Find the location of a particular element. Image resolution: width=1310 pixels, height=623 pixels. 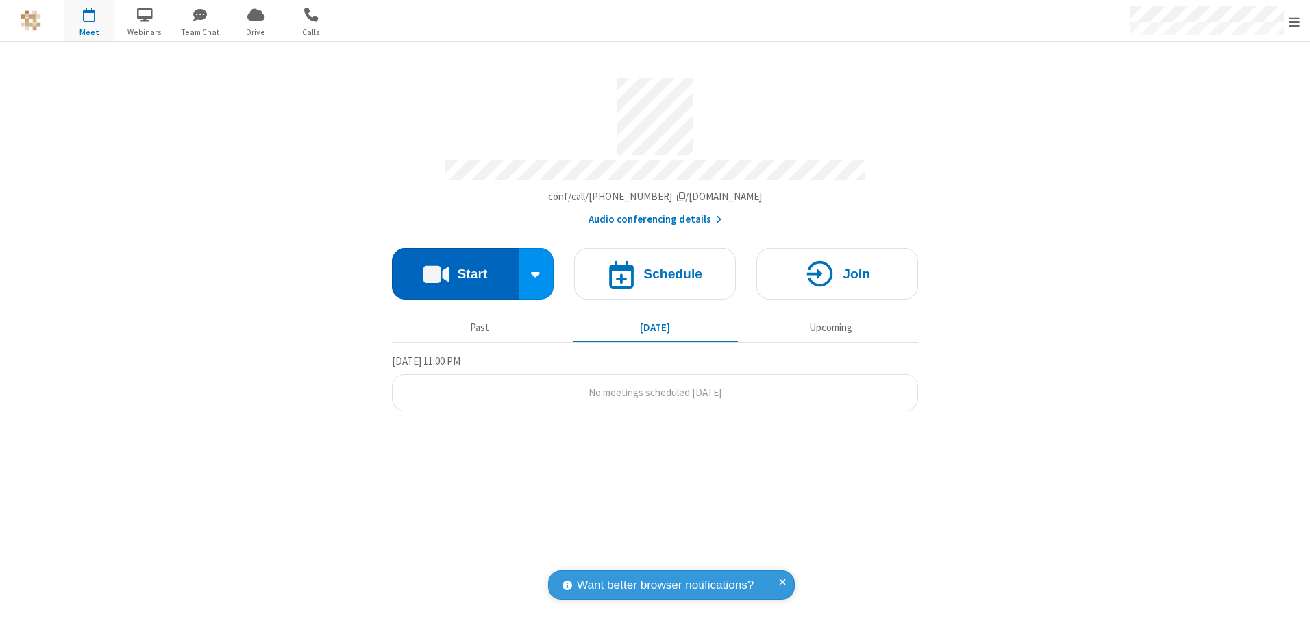

h4: Start is located at coordinates (472, 273).